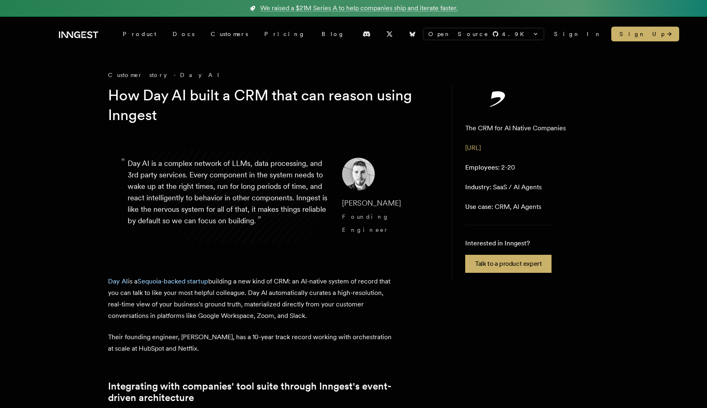  I want to click on a: Discord, so click(367, 34).